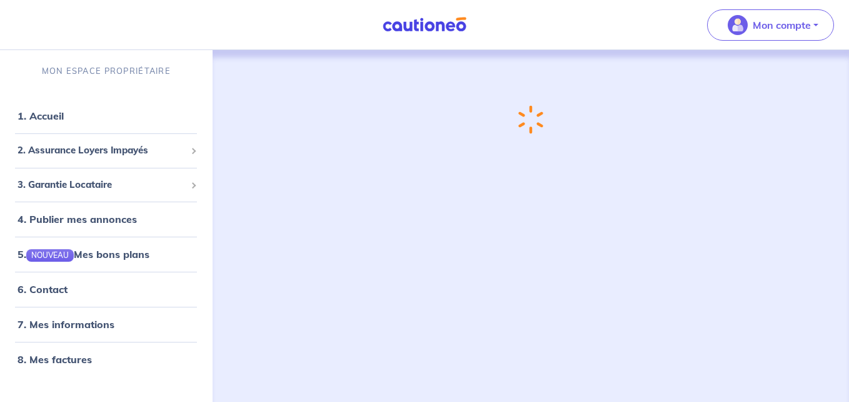 This screenshot has width=849, height=402. What do you see at coordinates (54, 359) in the screenshot?
I see `a: 8. Mes factures` at bounding box center [54, 359].